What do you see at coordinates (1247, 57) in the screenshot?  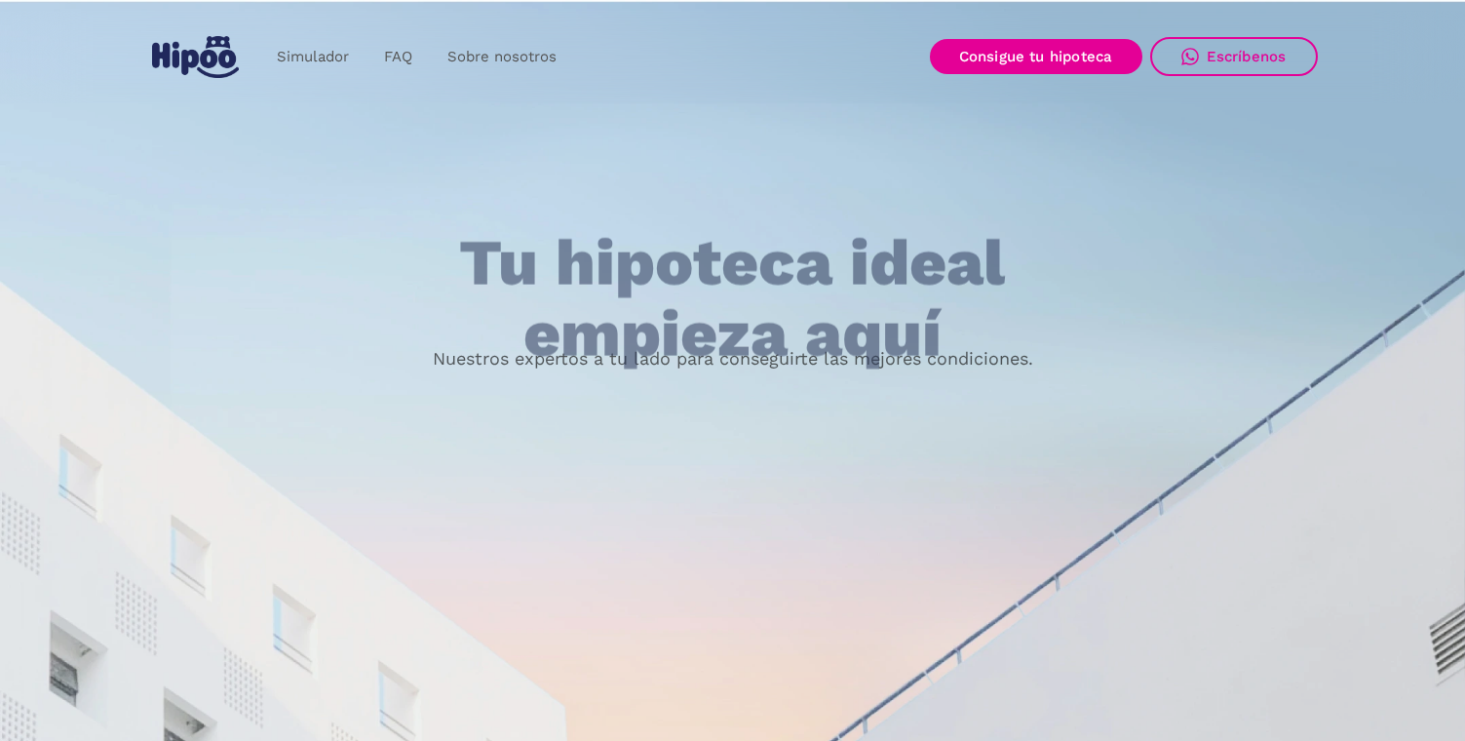 I see `div: Escríbenos` at bounding box center [1247, 57].